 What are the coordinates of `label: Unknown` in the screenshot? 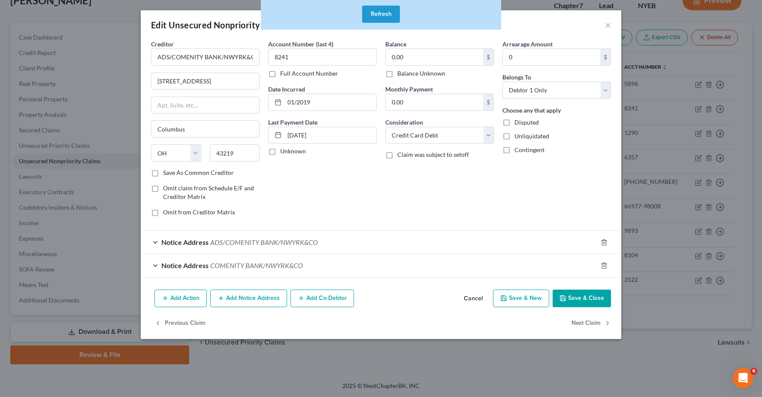 It's located at (293, 151).